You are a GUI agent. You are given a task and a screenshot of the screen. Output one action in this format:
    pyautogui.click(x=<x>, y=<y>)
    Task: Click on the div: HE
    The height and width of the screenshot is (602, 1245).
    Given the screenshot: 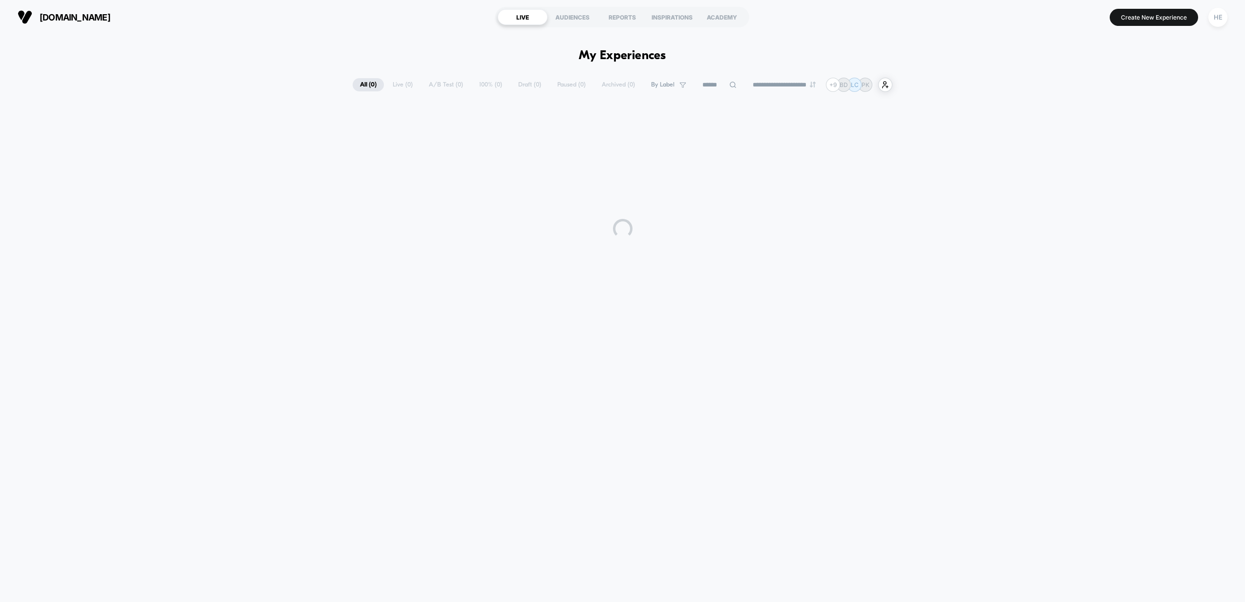 What is the action you would take?
    pyautogui.click(x=1217, y=17)
    